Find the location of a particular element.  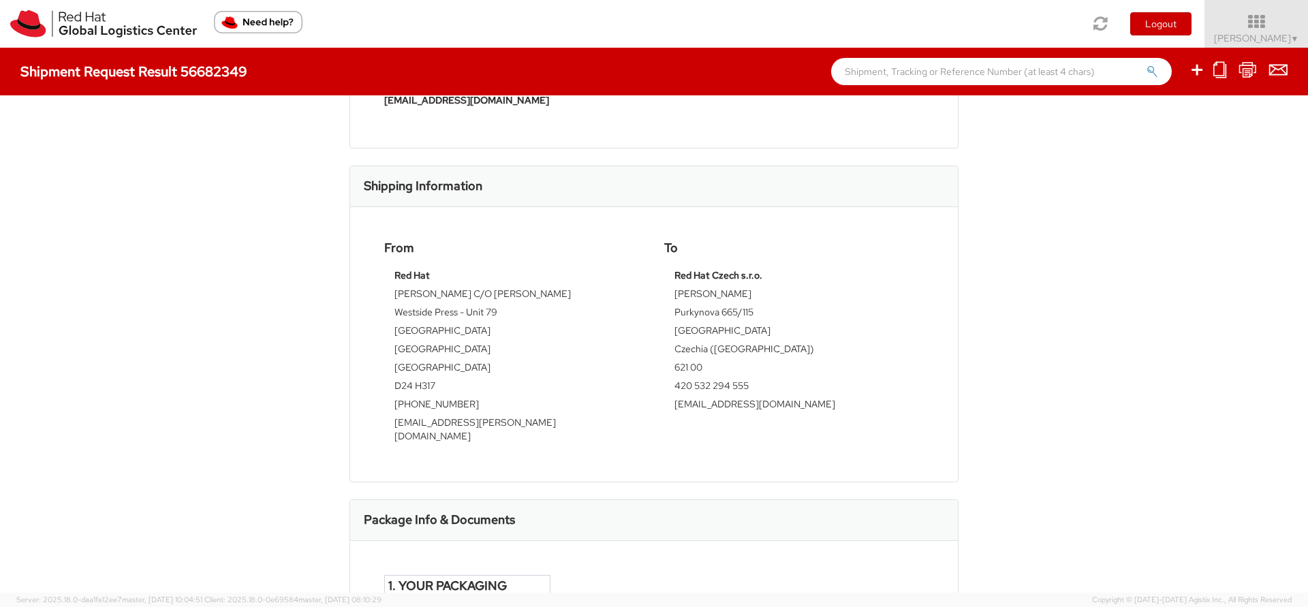

h3: Package Info & Documents is located at coordinates (439, 520).